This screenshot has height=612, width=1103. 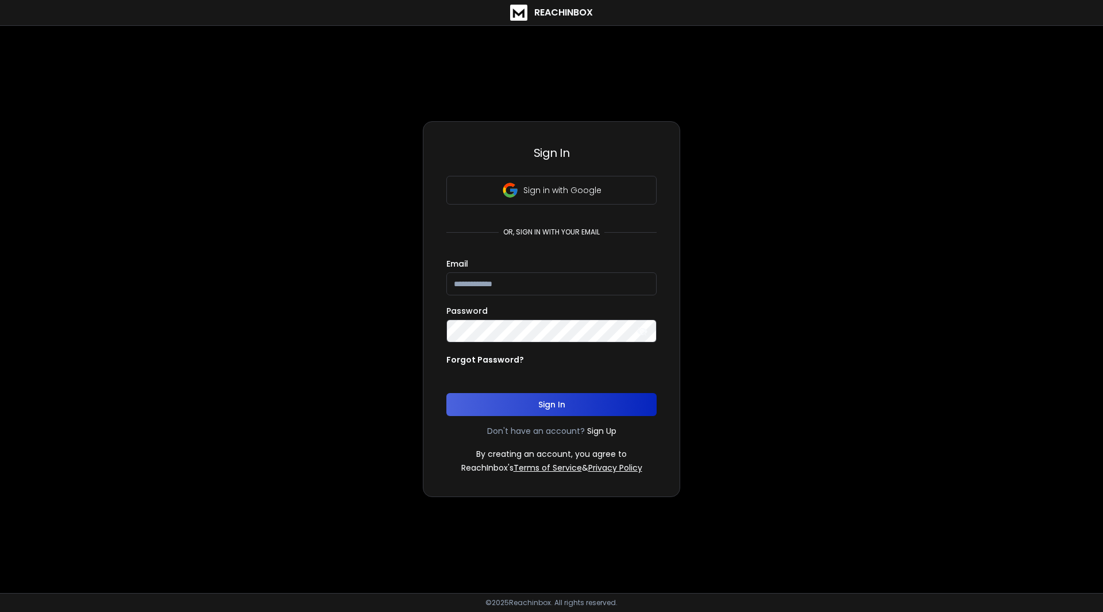 What do you see at coordinates (548, 468) in the screenshot?
I see `span: Terms of Service` at bounding box center [548, 468].